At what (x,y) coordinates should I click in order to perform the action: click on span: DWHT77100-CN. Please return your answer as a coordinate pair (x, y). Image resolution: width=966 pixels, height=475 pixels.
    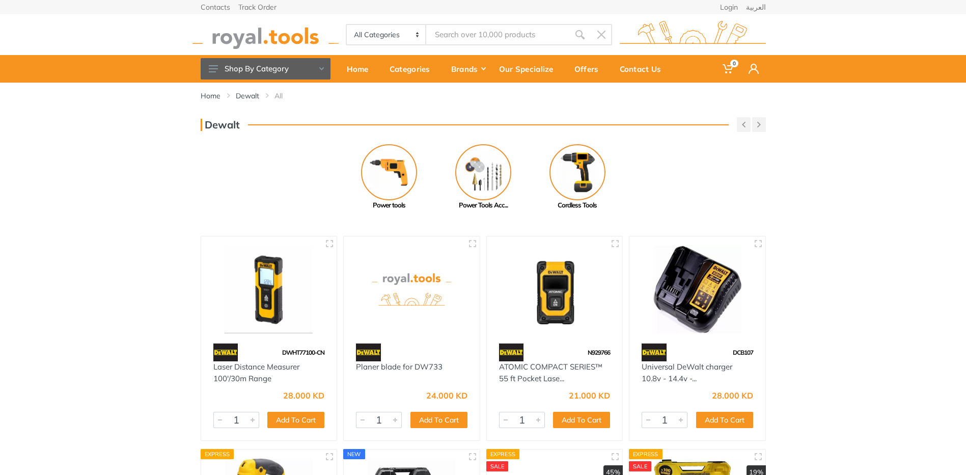
    Looking at the image, I should click on (303, 352).